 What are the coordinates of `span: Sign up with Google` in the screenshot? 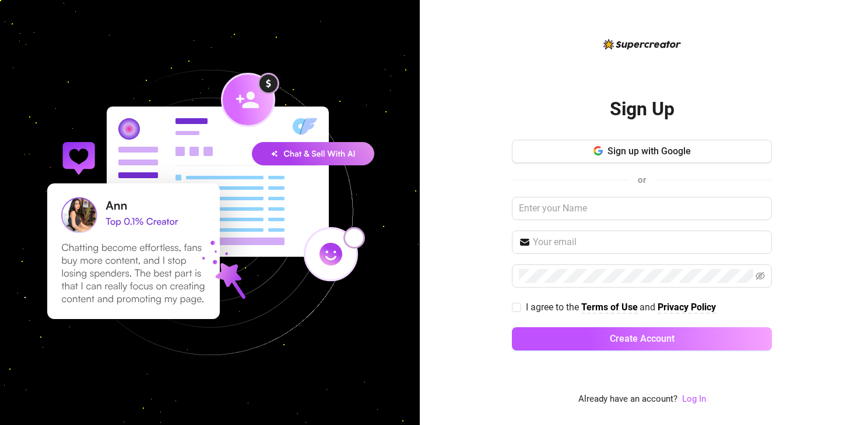 It's located at (649, 151).